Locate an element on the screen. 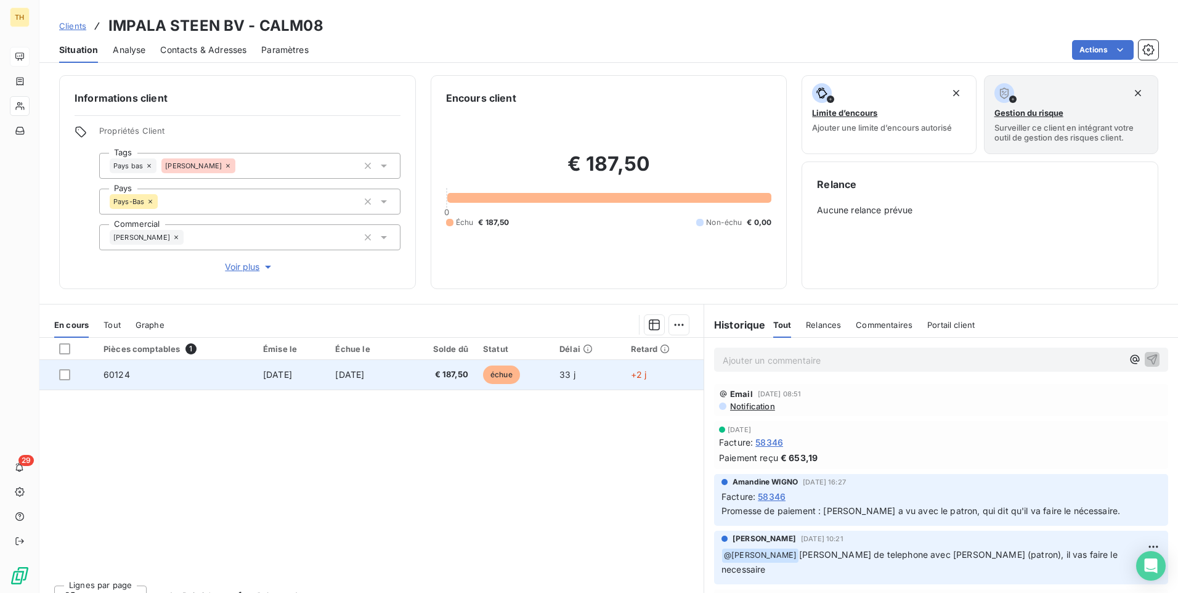  button: Gestion du risqueSurveiller ce client en intégrant votre outil de gestion des risques client. is located at coordinates (1071, 115).